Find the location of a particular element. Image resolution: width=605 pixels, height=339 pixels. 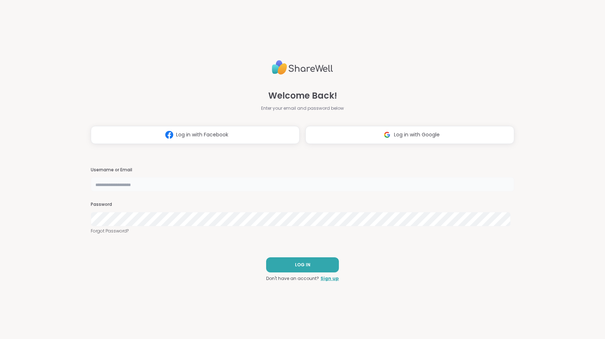

span: Log in with Google is located at coordinates (417, 135).